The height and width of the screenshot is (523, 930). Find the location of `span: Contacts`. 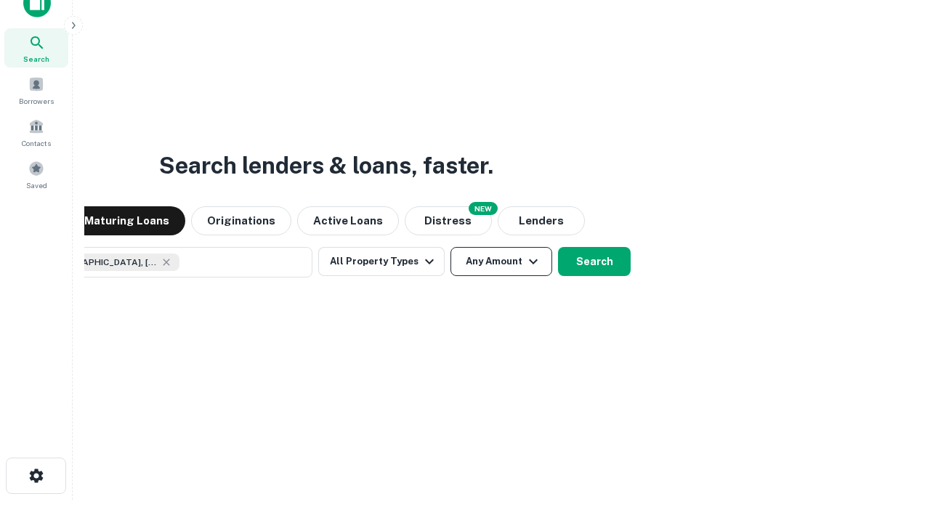

span: Contacts is located at coordinates (36, 143).